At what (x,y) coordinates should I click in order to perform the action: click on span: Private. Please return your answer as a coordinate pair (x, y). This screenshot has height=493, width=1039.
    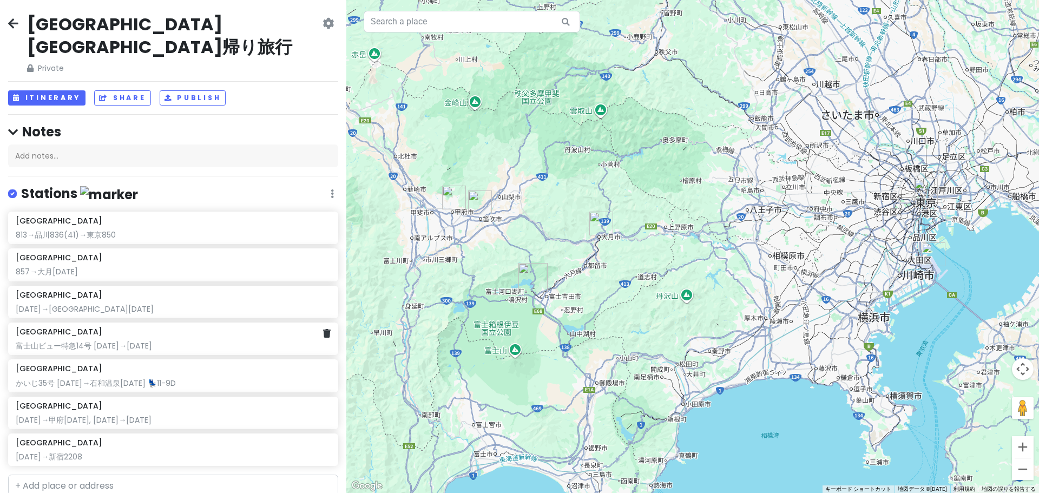
    Looking at the image, I should click on (174, 68).